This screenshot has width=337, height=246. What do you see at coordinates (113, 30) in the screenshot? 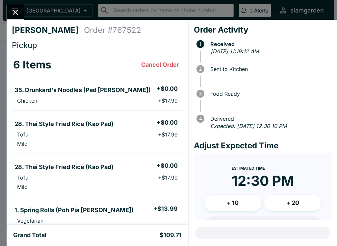
I see `h4: Order # 767522` at bounding box center [113, 30].